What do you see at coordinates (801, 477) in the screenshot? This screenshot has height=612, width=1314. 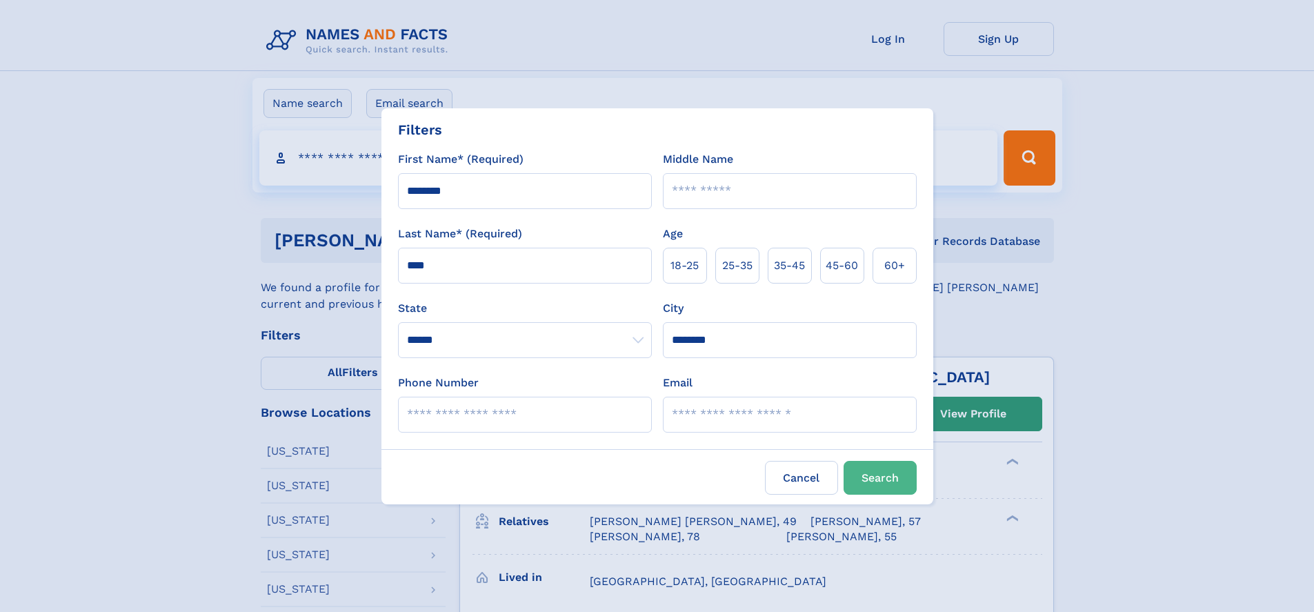 I see `label: Cancel` at bounding box center [801, 477].